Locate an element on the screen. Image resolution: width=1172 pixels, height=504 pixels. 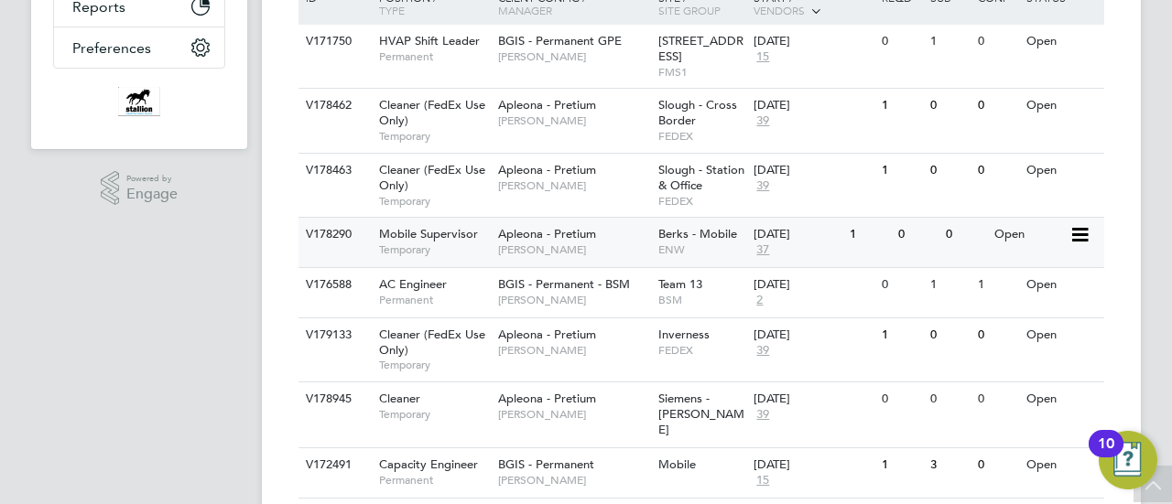
div: 10 is located at coordinates (1106, 456).